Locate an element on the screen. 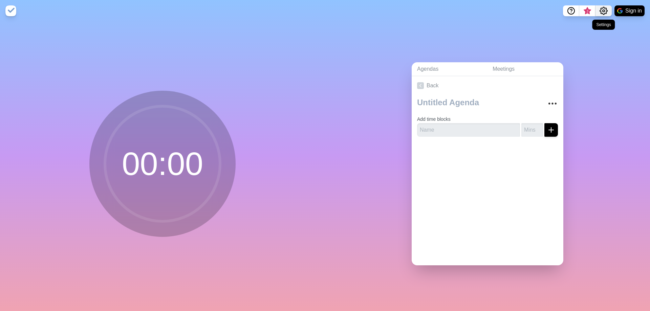 This screenshot has height=311, width=650. label: Add time blocks is located at coordinates (434, 119).